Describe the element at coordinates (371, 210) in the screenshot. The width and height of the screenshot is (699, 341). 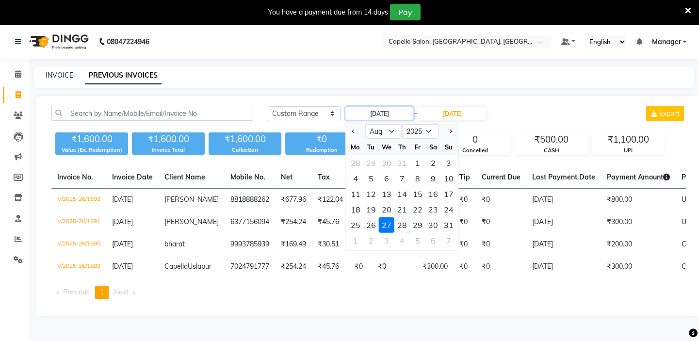
I see `div: 19` at that location.